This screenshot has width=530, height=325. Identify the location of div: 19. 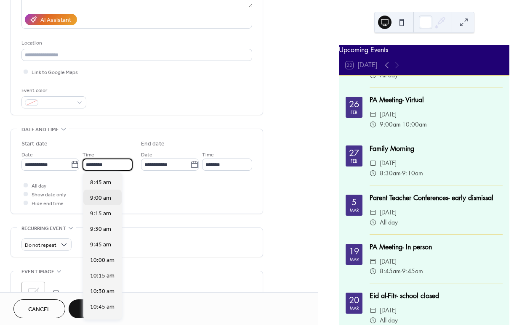
(354, 252).